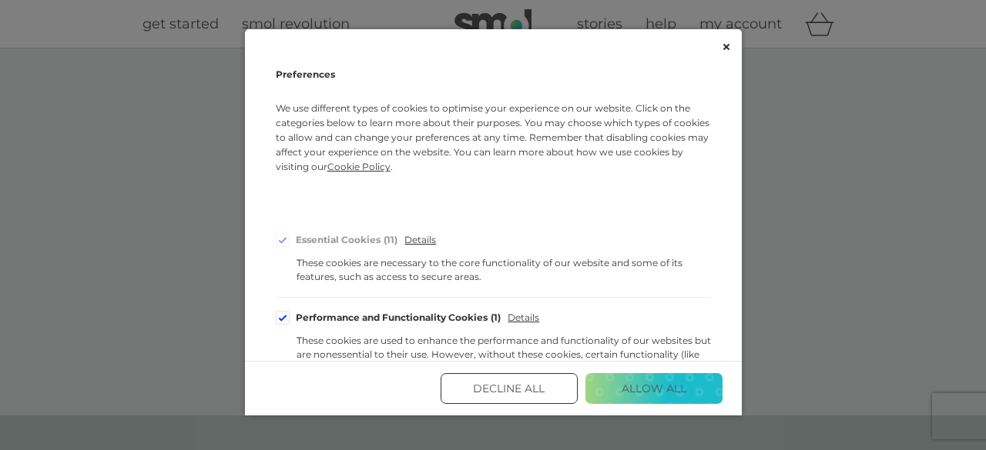 Image resolution: width=986 pixels, height=450 pixels. Describe the element at coordinates (493, 149) in the screenshot. I see `p: We use different types of cookies to optimise your experience on our website. Click on the catego...` at that location.